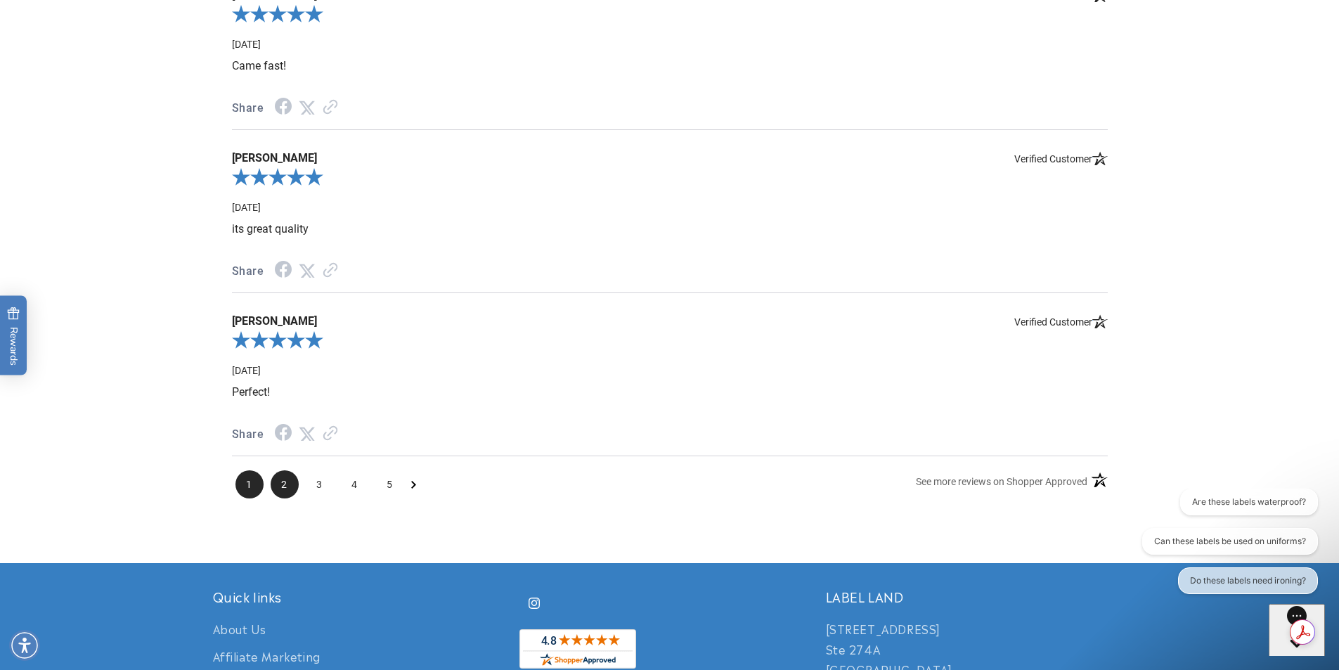 The image size is (1339, 670). Describe the element at coordinates (1001, 483) in the screenshot. I see `a: See more reviews on Shopper Approved: Opens in a new tab` at that location.